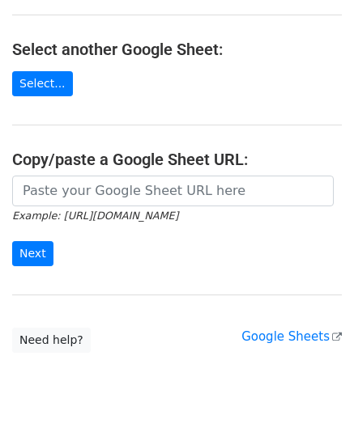 The width and height of the screenshot is (354, 428). I want to click on h4: Select another Google Sheet:, so click(177, 49).